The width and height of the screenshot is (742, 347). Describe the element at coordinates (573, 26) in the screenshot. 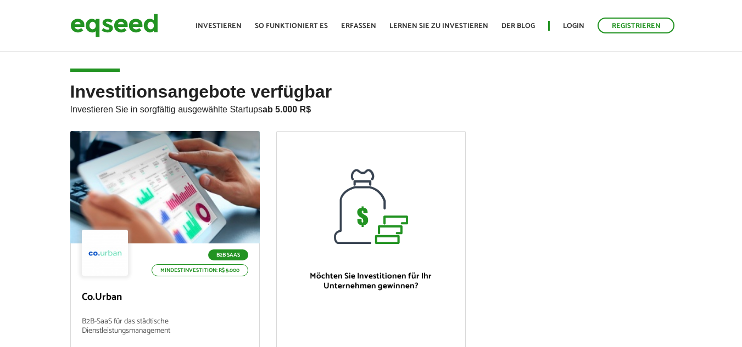

I see `font: Login` at that location.